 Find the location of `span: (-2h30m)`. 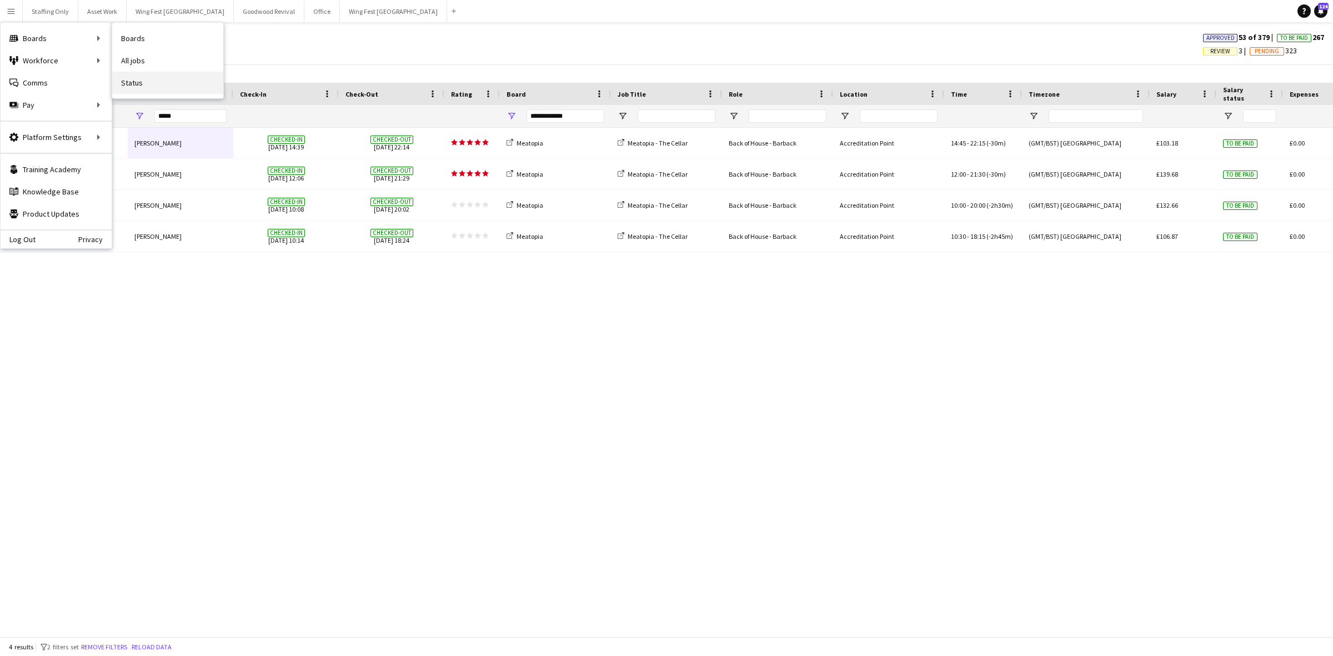

span: (-2h30m) is located at coordinates (1000, 205).